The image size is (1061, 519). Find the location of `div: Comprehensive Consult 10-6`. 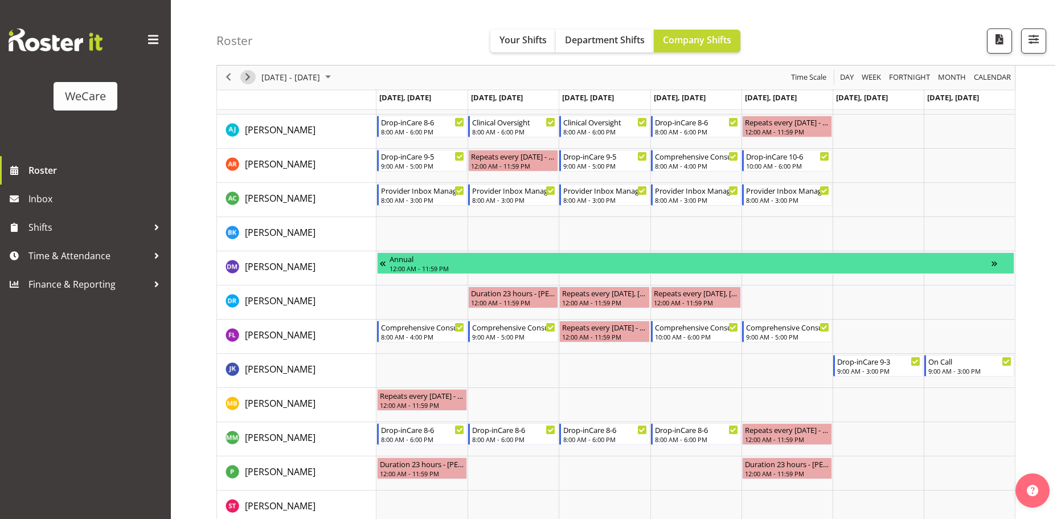

div: Comprehensive Consult 10-6 is located at coordinates (696, 327).